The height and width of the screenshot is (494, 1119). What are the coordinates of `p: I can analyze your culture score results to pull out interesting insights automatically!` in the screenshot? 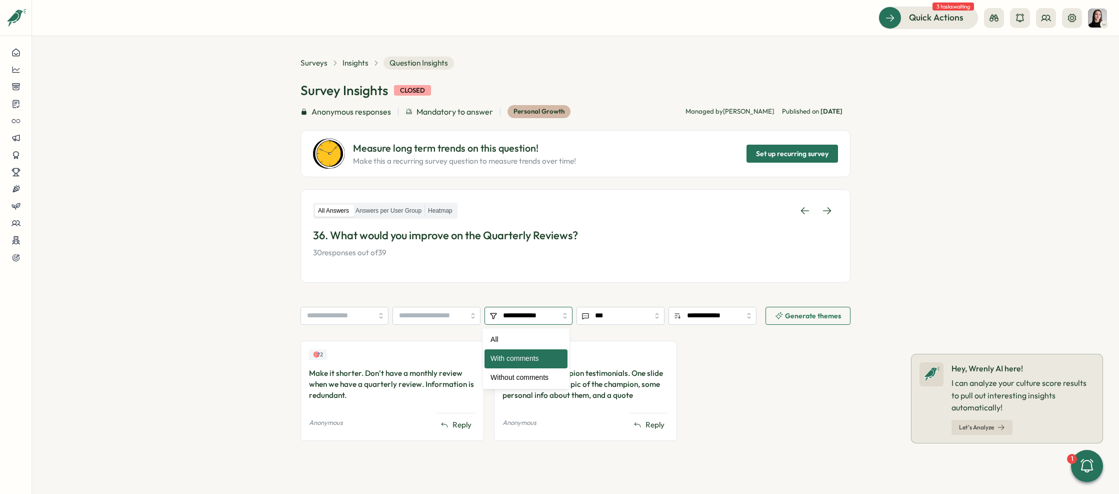 It's located at (1023, 395).